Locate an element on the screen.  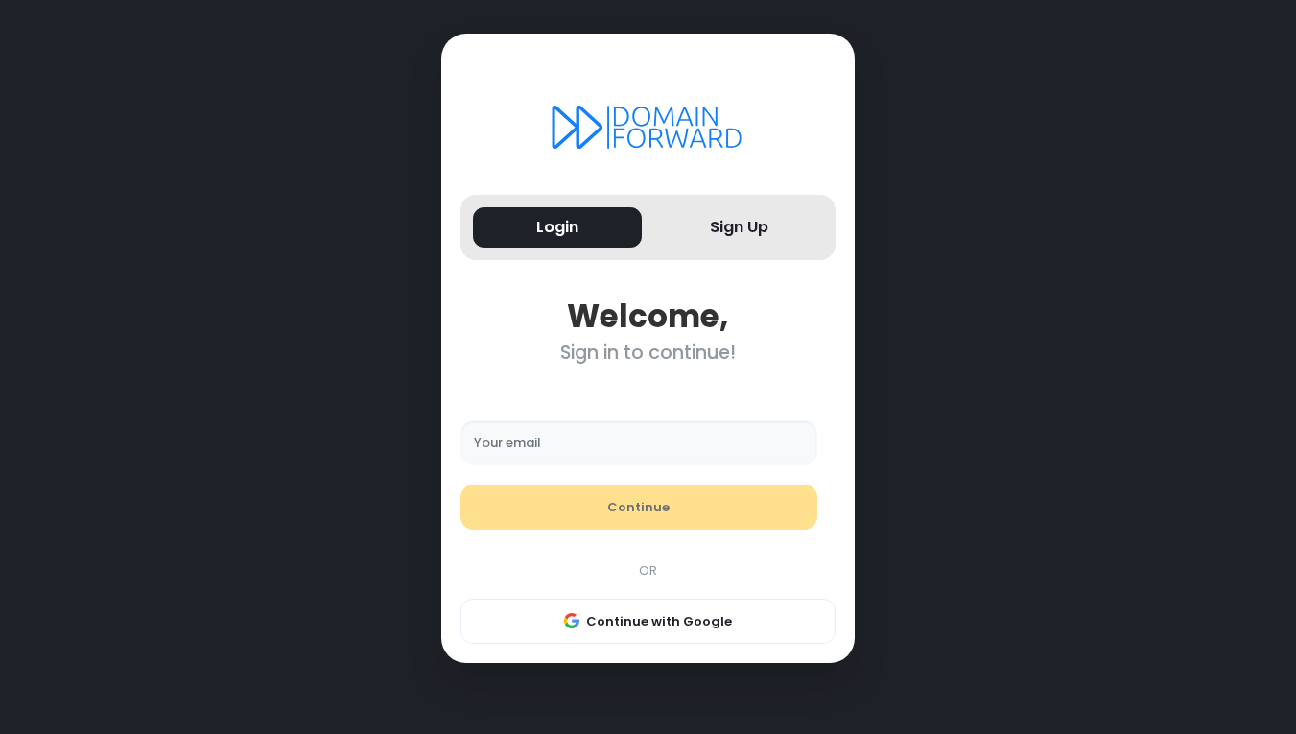
button: Login is located at coordinates (557, 227).